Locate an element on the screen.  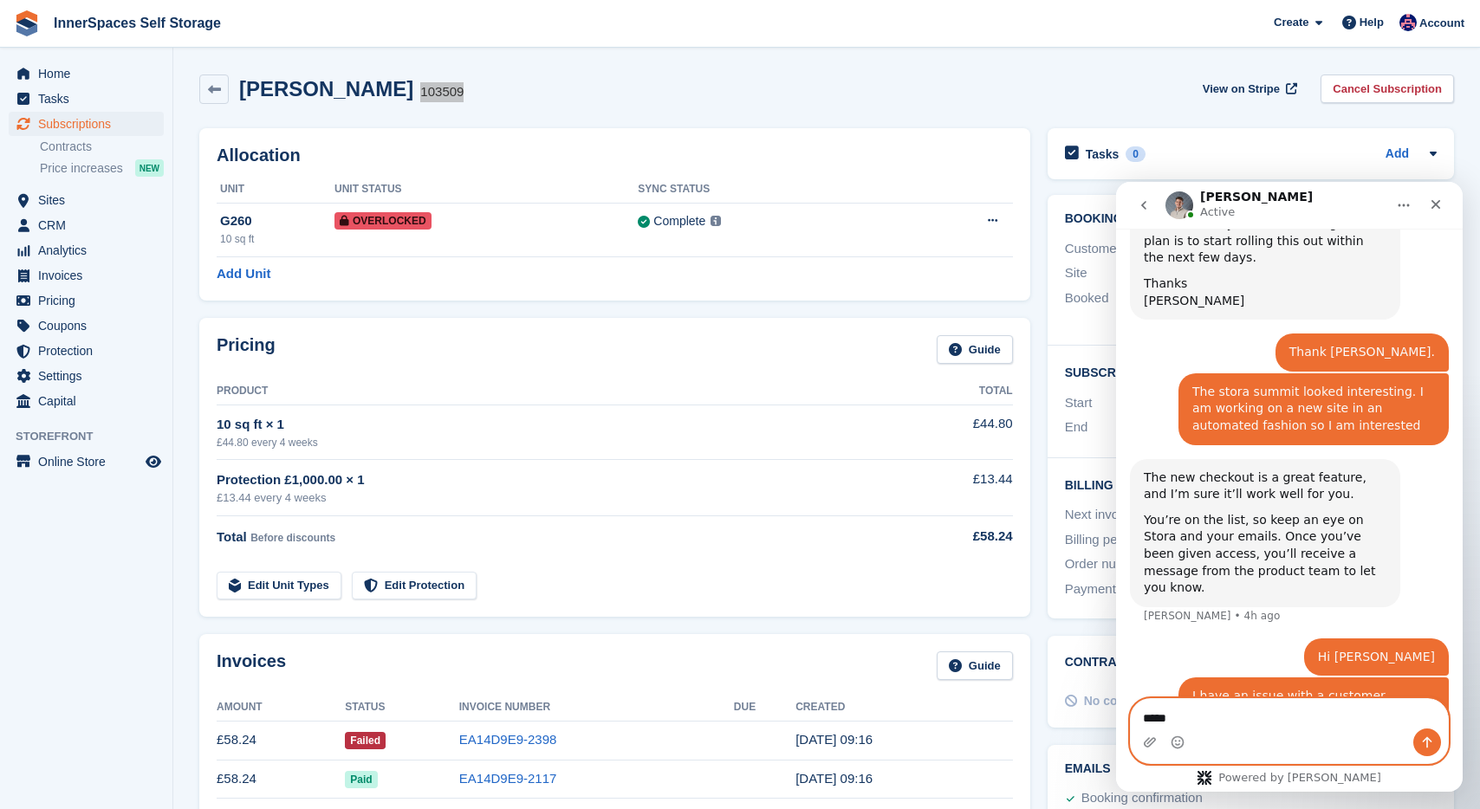
button: Emoji picker is located at coordinates (62, 561).